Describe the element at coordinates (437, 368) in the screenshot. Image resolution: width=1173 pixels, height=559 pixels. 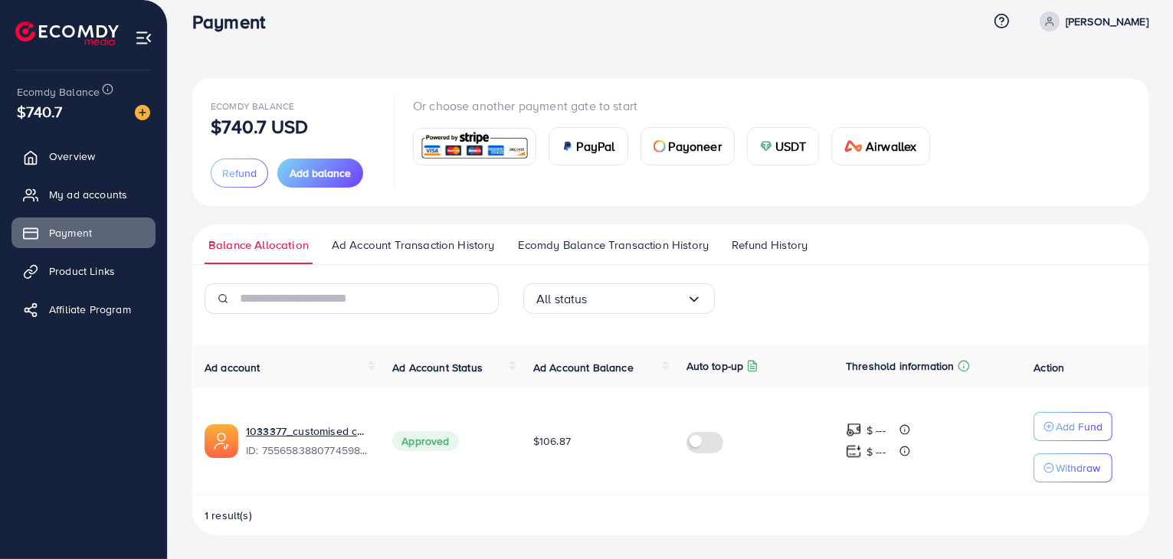
I see `span: Ad Account Status` at that location.